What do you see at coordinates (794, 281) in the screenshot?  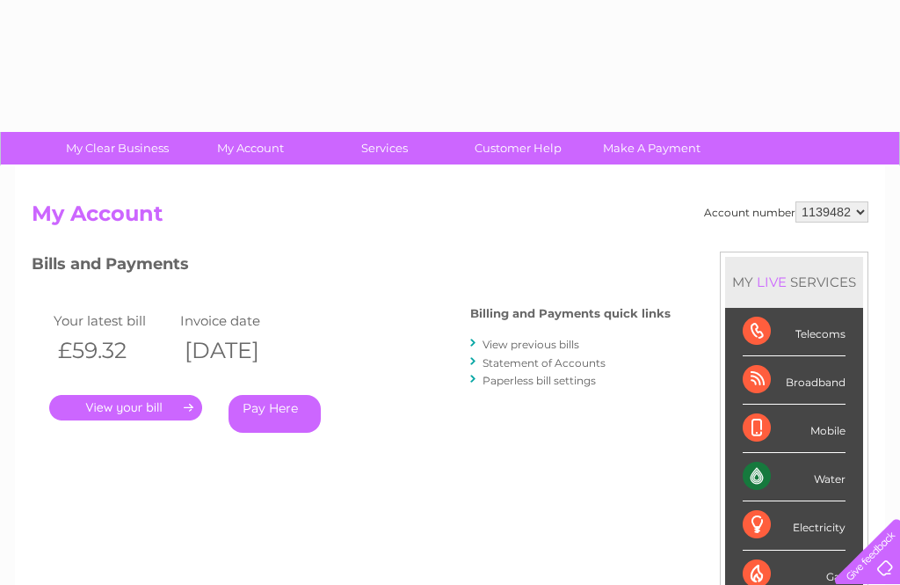 I see `div: MY SERVICES` at bounding box center [794, 281].